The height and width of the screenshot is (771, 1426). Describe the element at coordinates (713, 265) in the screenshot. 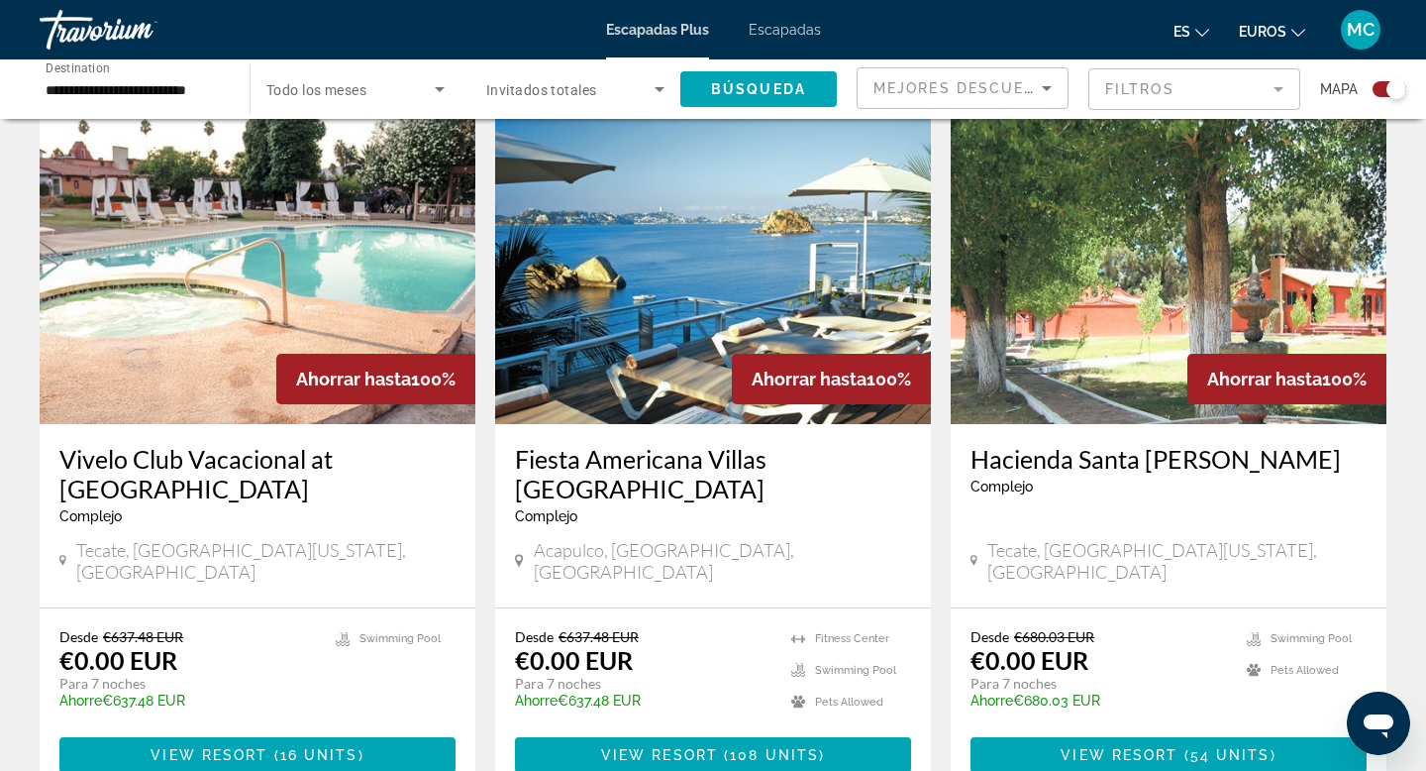

I see `img: 6794E01L.jpg` at that location.